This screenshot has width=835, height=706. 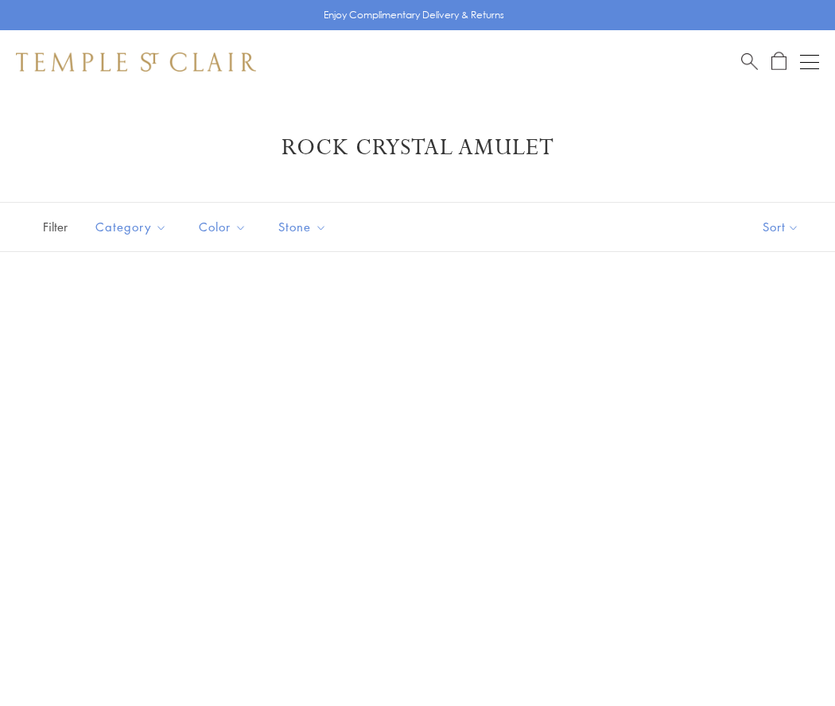 What do you see at coordinates (224, 227) in the screenshot?
I see `span: Color` at bounding box center [224, 227].